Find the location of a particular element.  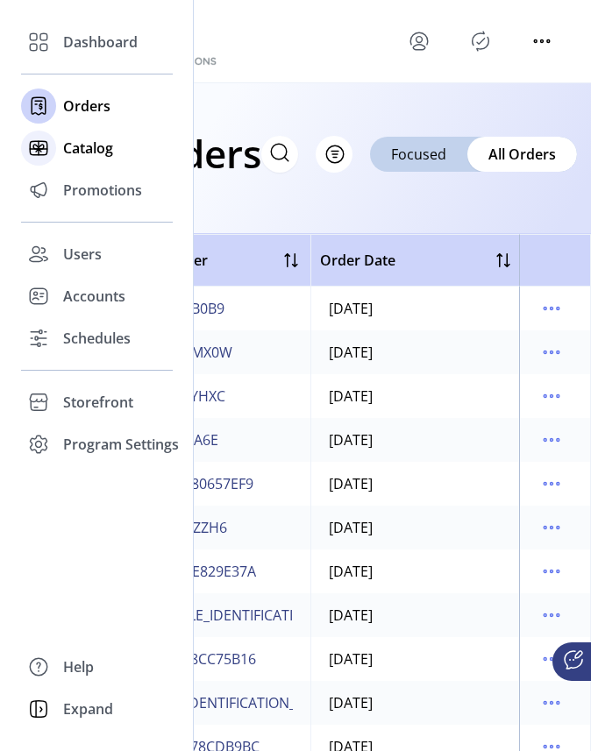

span: Expand is located at coordinates (88, 709).